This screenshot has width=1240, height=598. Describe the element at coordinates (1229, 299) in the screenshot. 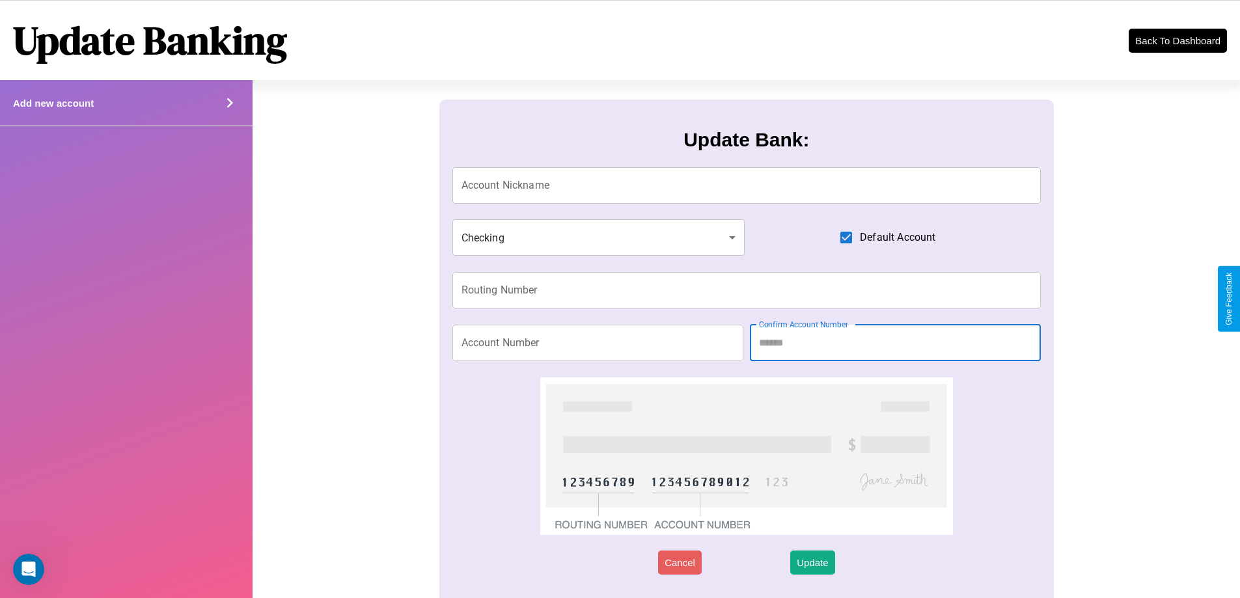

I see `div: Give Feedback` at that location.